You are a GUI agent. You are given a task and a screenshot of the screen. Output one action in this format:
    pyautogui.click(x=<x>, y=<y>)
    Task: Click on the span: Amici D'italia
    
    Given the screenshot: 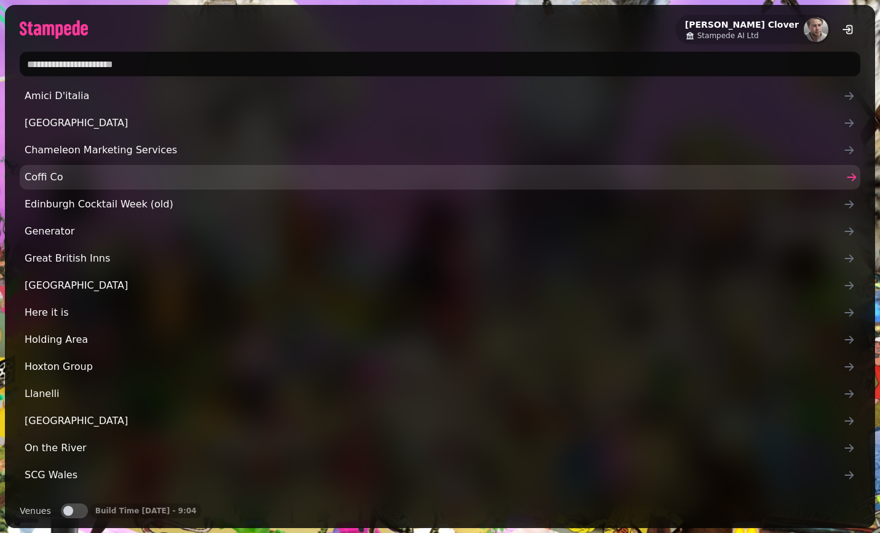 What is the action you would take?
    pyautogui.click(x=434, y=96)
    